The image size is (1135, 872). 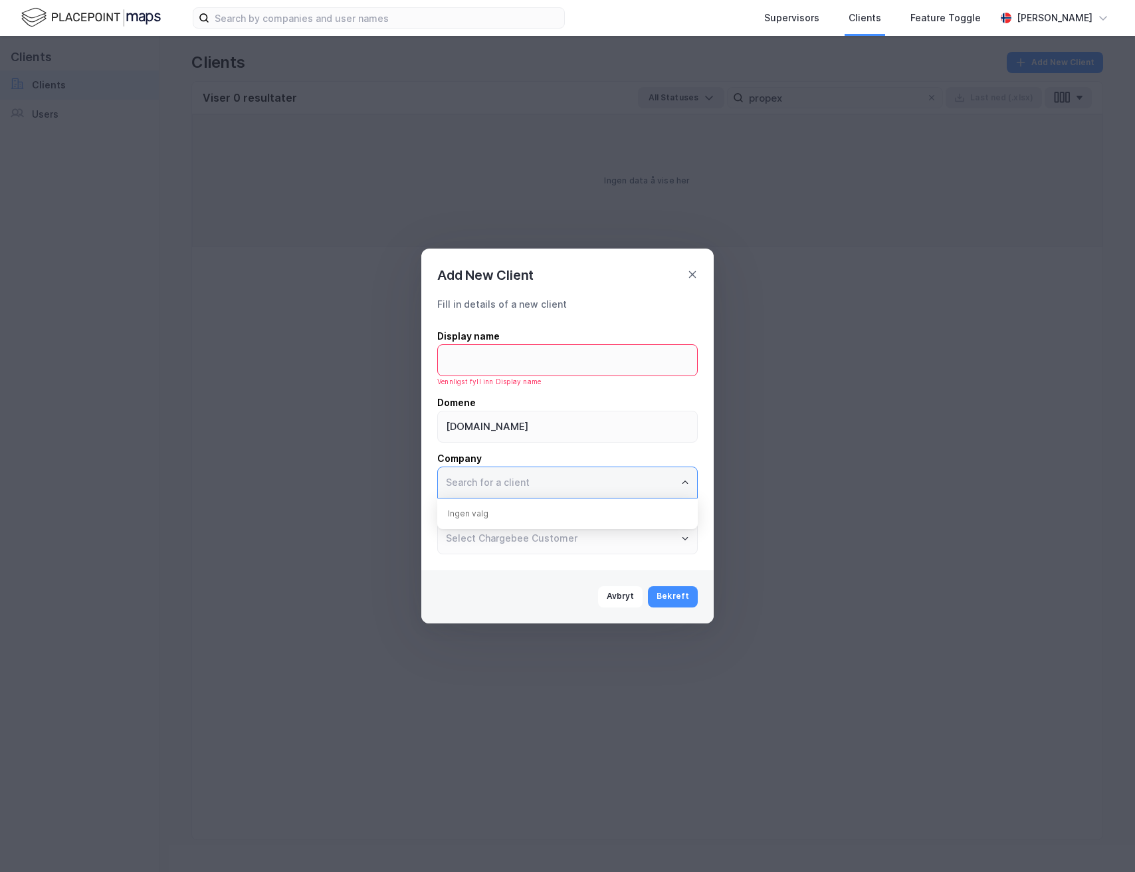 I want to click on div: Vennligst fyll inn Display name, so click(x=567, y=381).